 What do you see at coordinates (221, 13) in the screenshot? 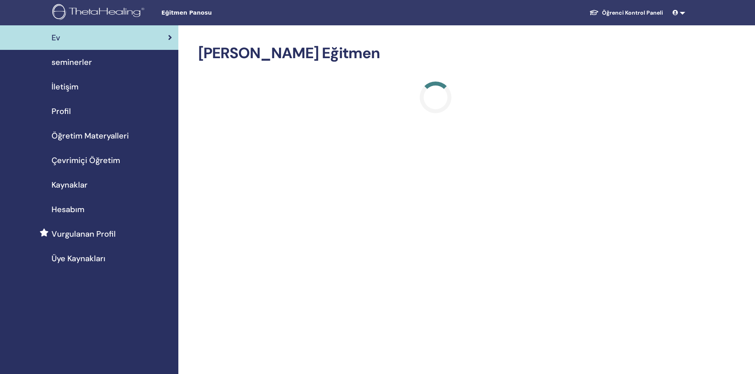
I see `span: Eğitmen Panosu` at bounding box center [221, 13].